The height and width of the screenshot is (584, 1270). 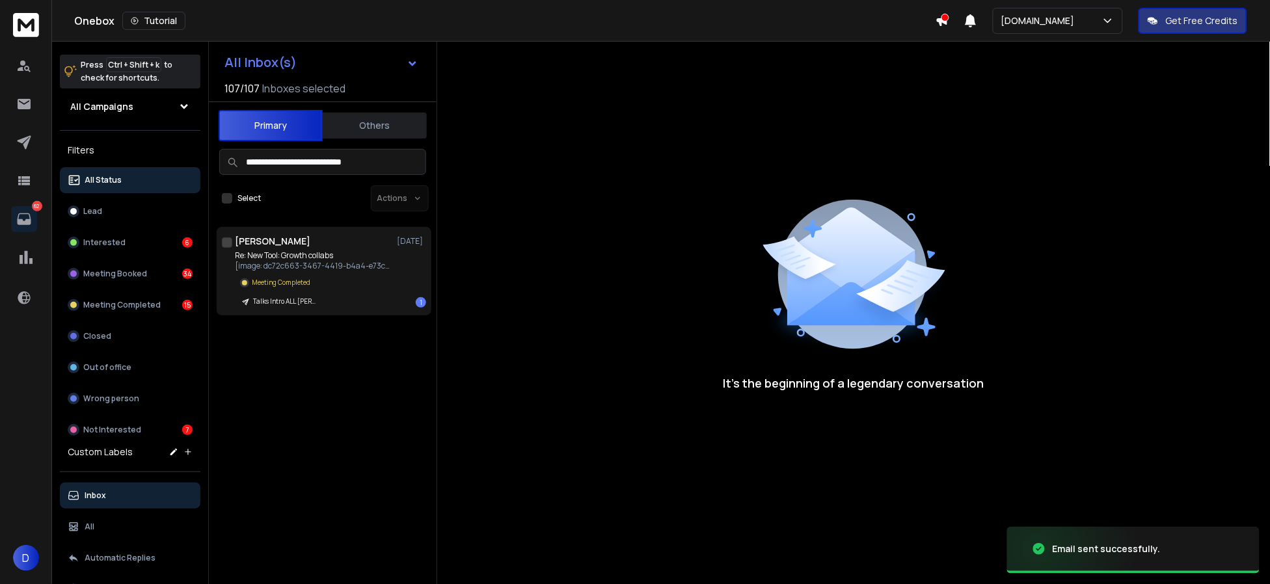 What do you see at coordinates (130, 496) in the screenshot?
I see `button: Inbox` at bounding box center [130, 496].